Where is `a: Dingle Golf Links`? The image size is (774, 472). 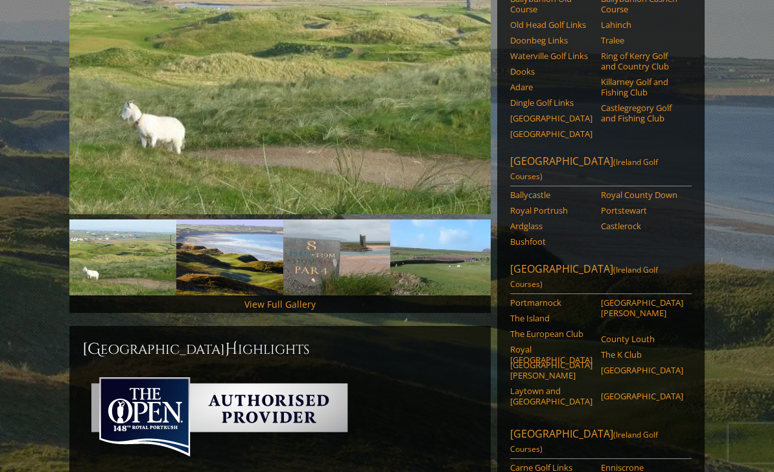 a: Dingle Golf Links is located at coordinates (551, 103).